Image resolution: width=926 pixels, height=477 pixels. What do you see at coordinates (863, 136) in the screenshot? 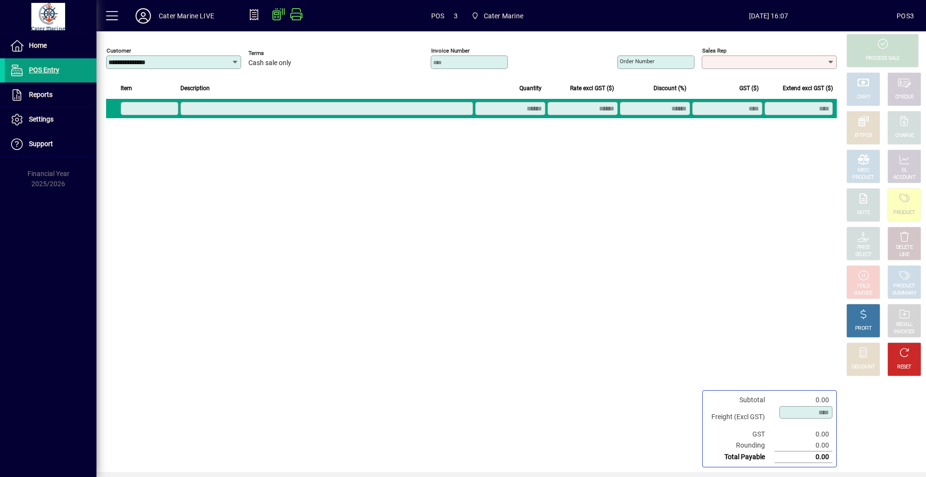
I see `div: EFTPOS` at bounding box center [863, 136].